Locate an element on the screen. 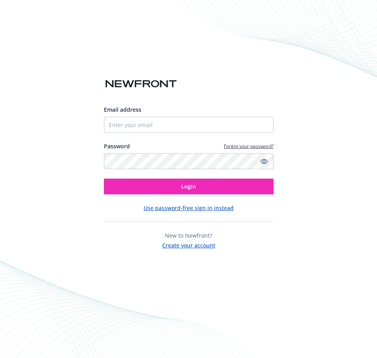  a: Show password is located at coordinates (264, 162).